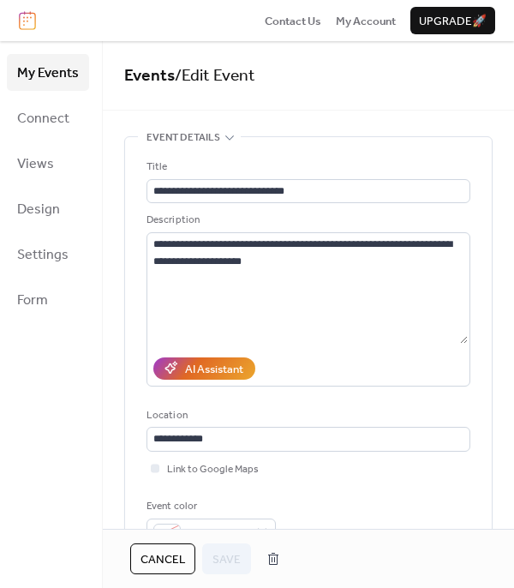  I want to click on span: Views, so click(35, 164).